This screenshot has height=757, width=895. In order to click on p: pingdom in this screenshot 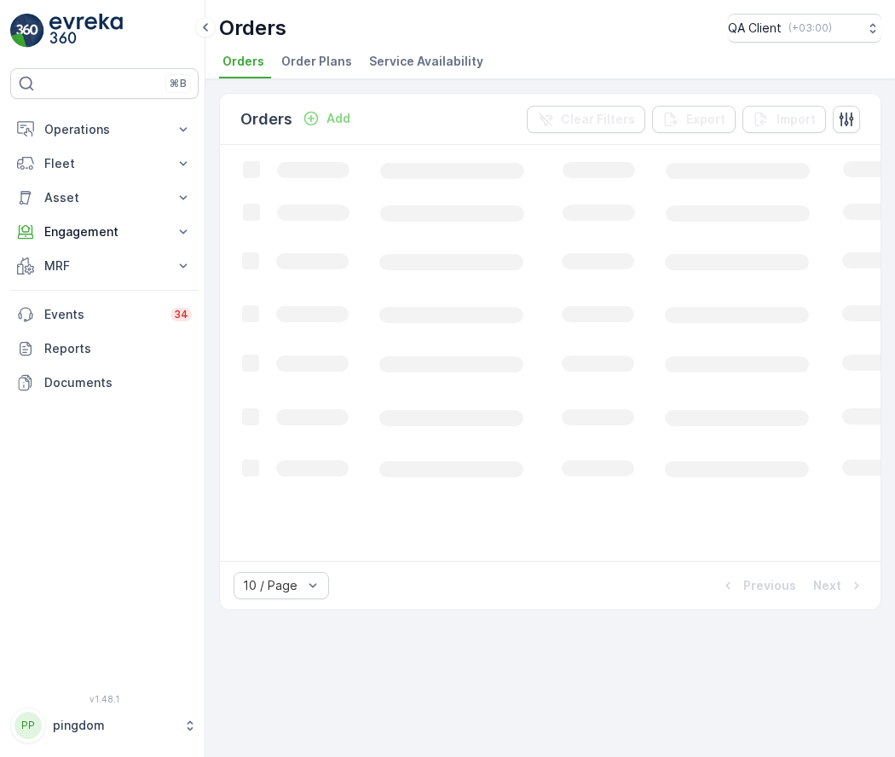, I will do `click(113, 725)`.